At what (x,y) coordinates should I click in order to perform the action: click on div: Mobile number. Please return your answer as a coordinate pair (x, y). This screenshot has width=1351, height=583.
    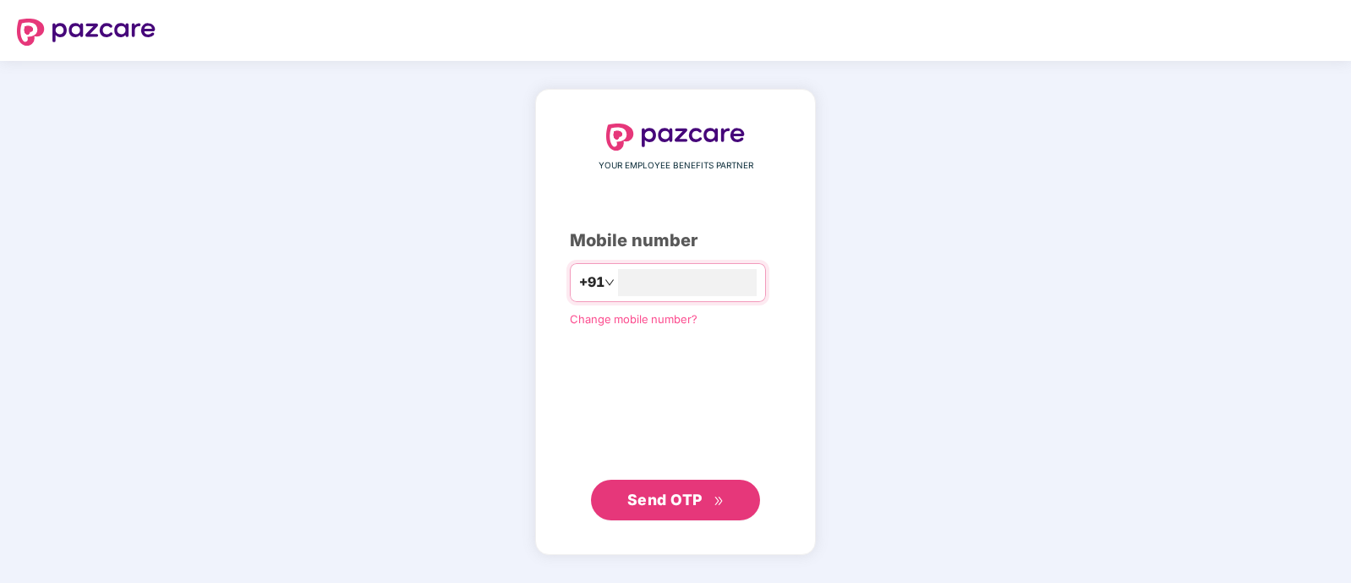
    Looking at the image, I should click on (676, 240).